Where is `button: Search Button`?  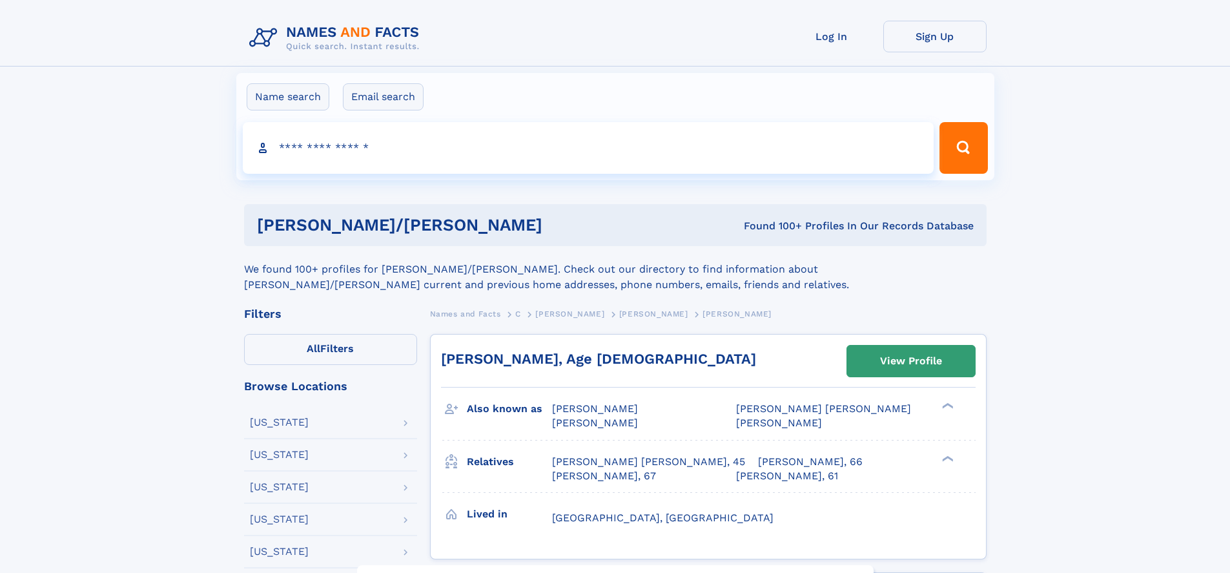 button: Search Button is located at coordinates (963, 148).